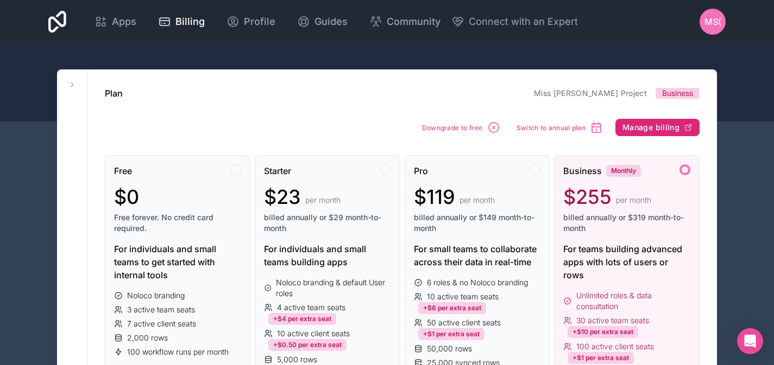  I want to click on div: Open Intercom Messenger, so click(750, 342).